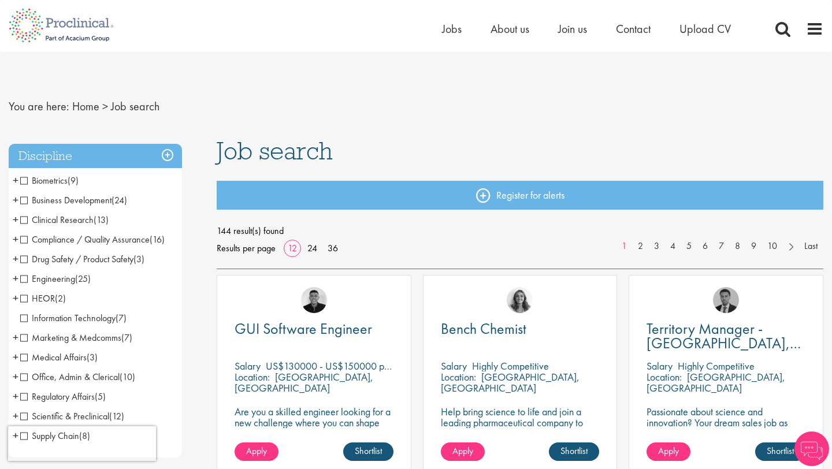 This screenshot has width=832, height=469. I want to click on a: Bench Chemist, so click(520, 329).